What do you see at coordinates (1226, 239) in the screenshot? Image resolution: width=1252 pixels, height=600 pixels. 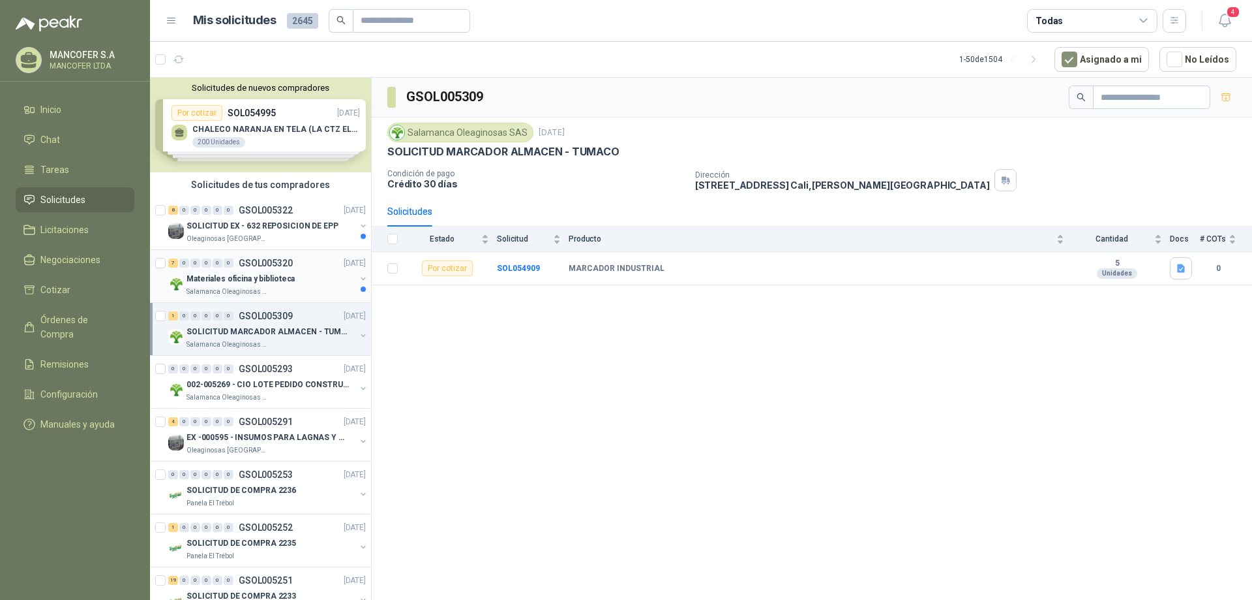 I see `th: # COTs` at bounding box center [1226, 239].